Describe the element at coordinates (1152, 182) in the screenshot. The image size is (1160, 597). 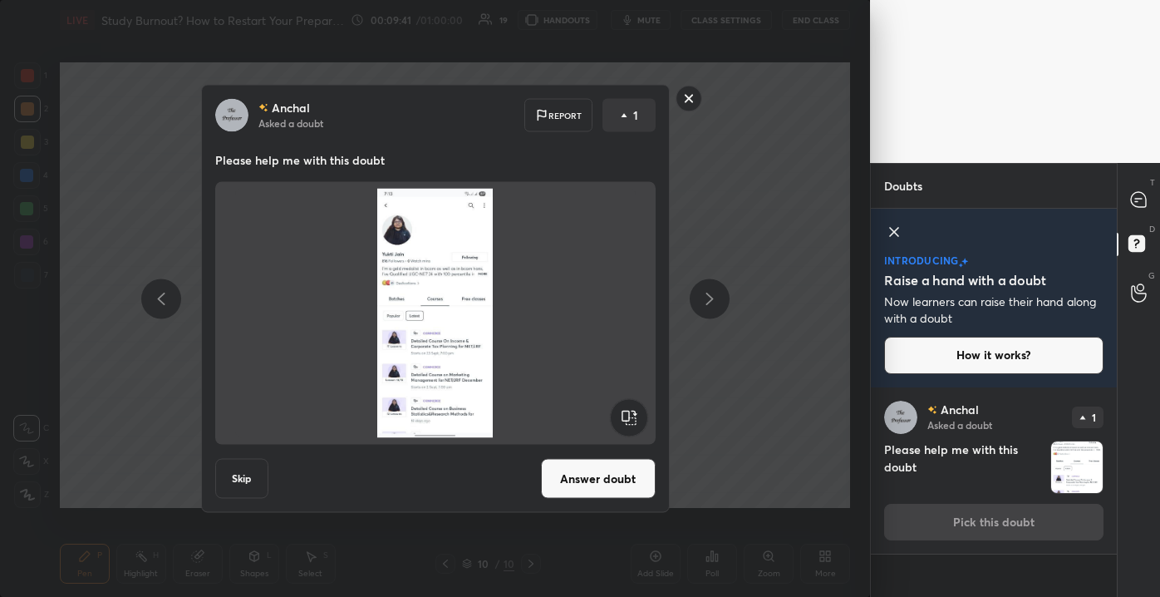
I see `p: T` at that location.